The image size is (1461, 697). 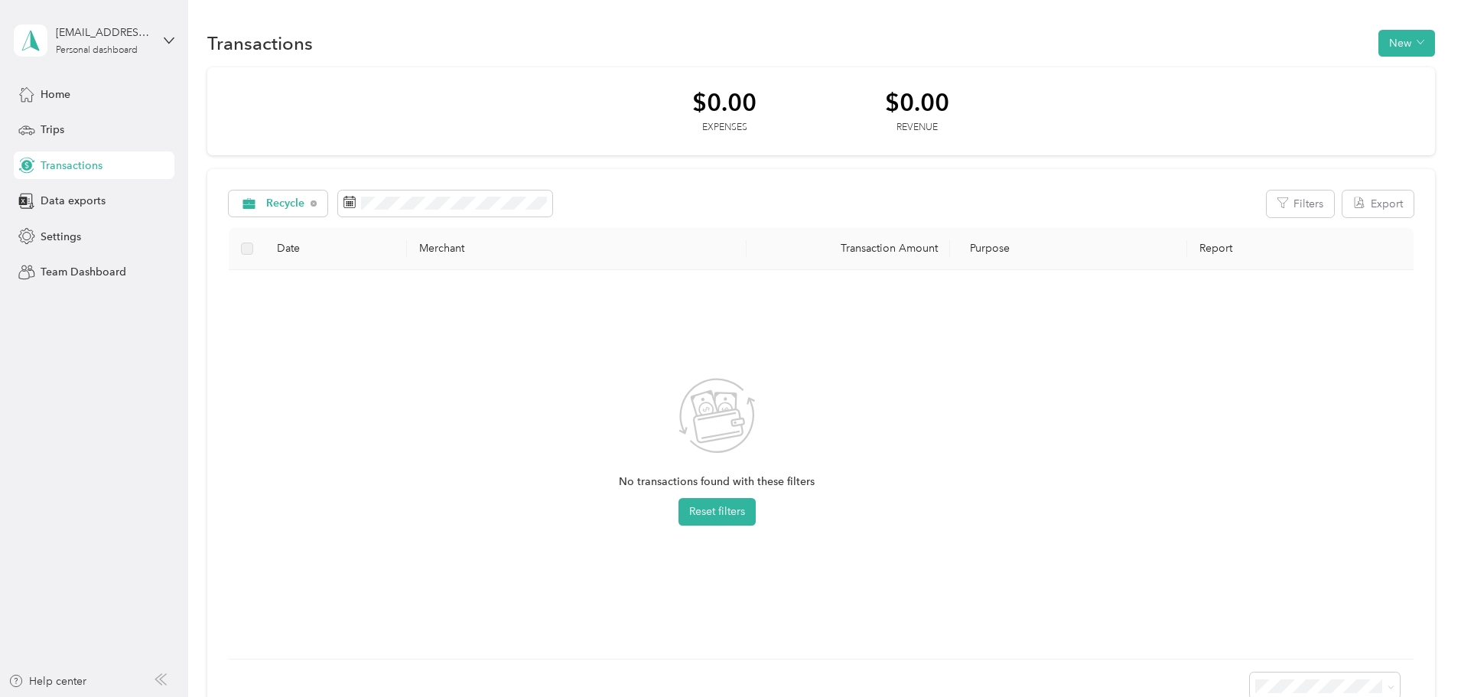 What do you see at coordinates (986, 248) in the screenshot?
I see `span: Purpose` at bounding box center [986, 248].